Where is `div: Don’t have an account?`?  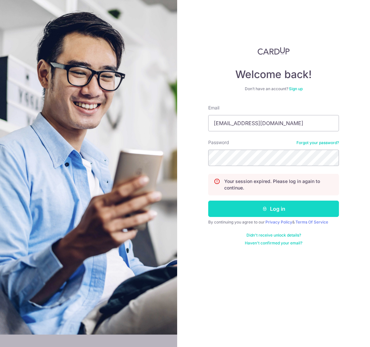
div: Don’t have an account? is located at coordinates (273, 89).